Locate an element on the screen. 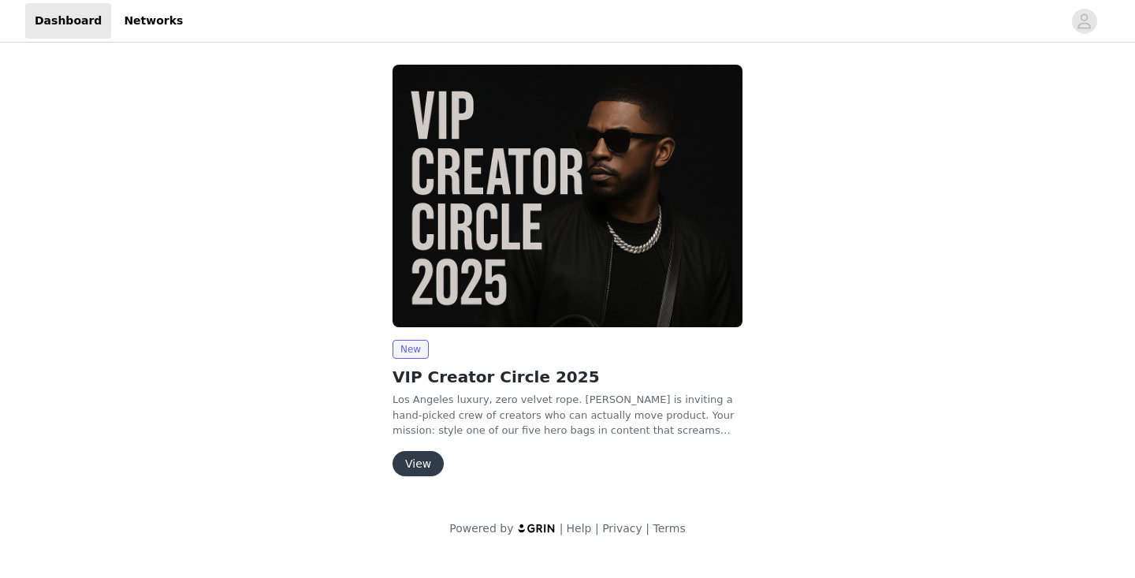  img: logo is located at coordinates (537, 528).